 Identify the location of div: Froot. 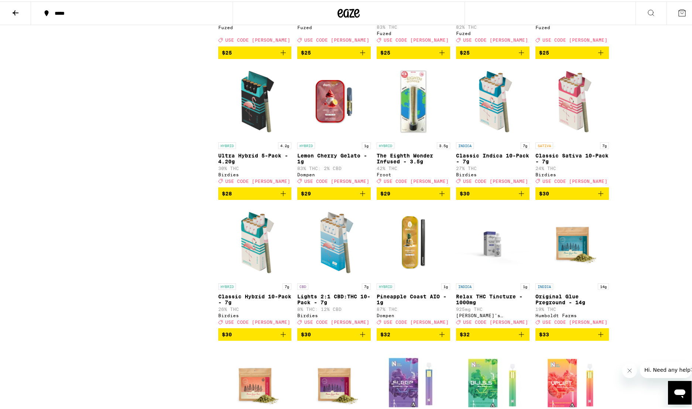
(413, 173).